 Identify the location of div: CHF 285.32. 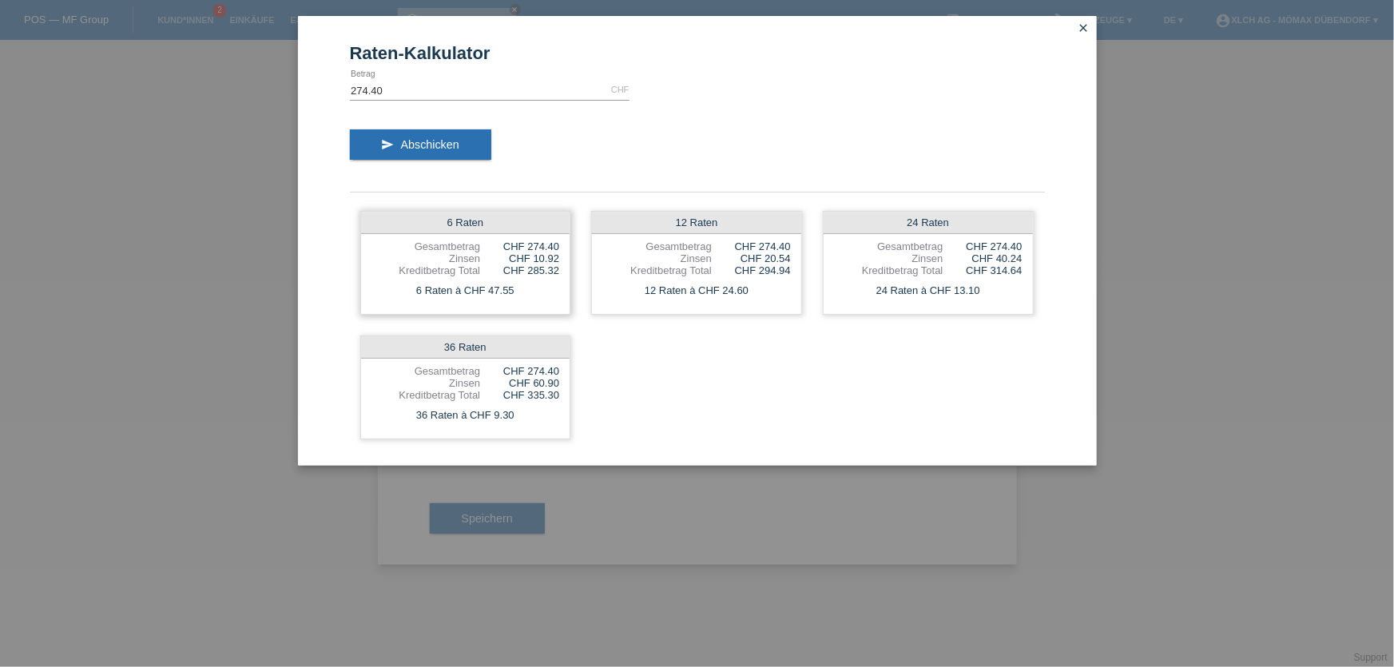
(519, 270).